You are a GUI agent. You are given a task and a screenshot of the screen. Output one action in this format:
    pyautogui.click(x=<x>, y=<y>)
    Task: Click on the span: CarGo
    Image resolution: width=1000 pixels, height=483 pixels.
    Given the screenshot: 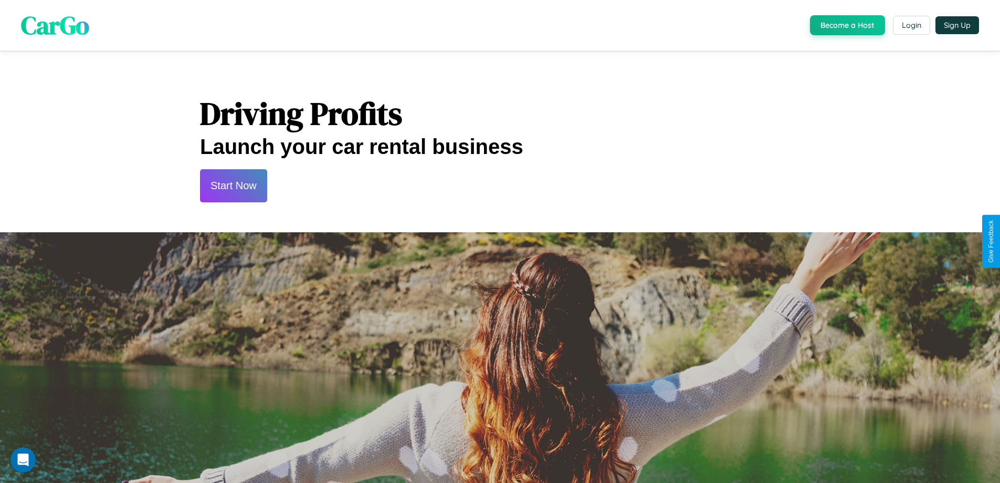 What is the action you would take?
    pyautogui.click(x=55, y=25)
    